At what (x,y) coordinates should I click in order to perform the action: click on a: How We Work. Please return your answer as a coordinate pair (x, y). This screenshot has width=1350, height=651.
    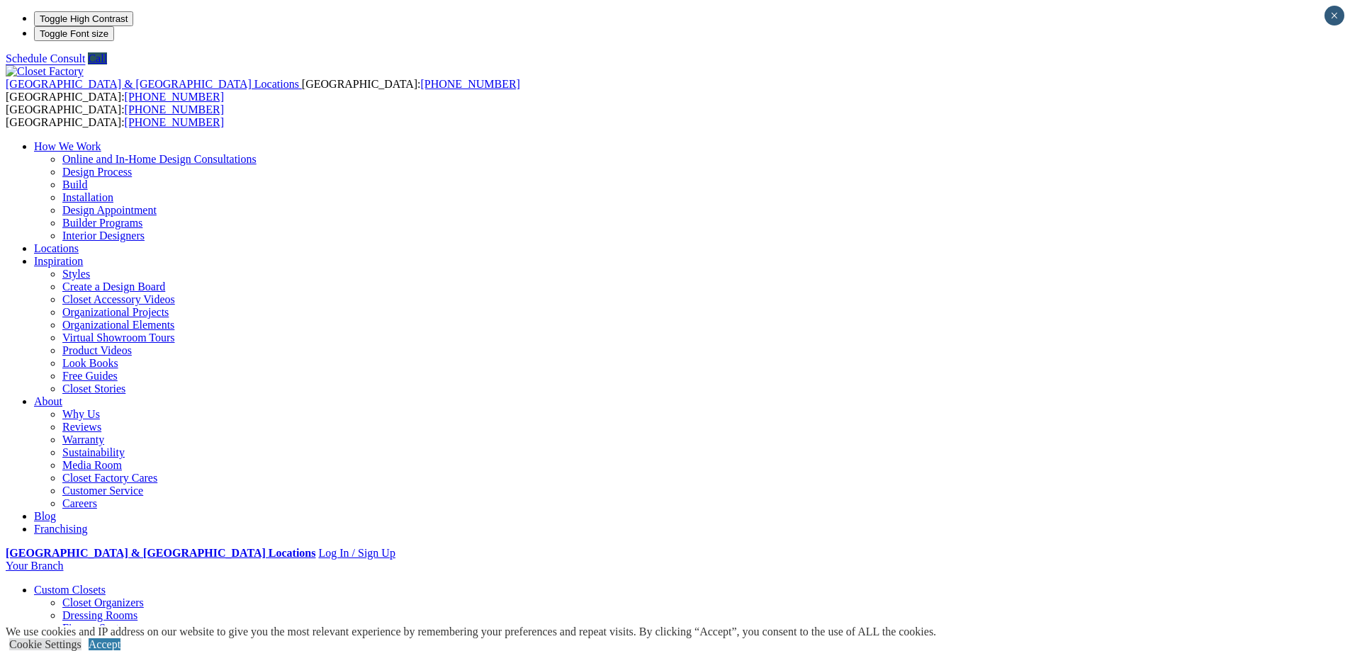
    Looking at the image, I should click on (67, 146).